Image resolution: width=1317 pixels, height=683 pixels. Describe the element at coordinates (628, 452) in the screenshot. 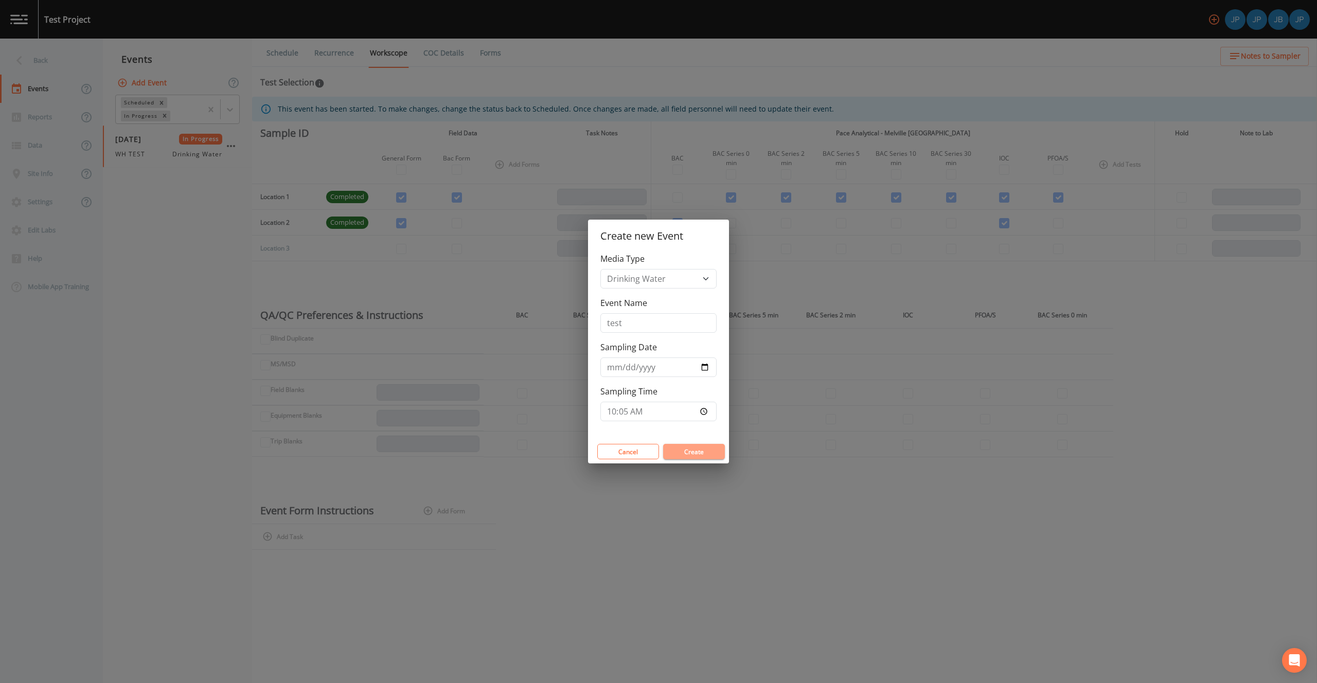

I see `button: Cancel` at that location.